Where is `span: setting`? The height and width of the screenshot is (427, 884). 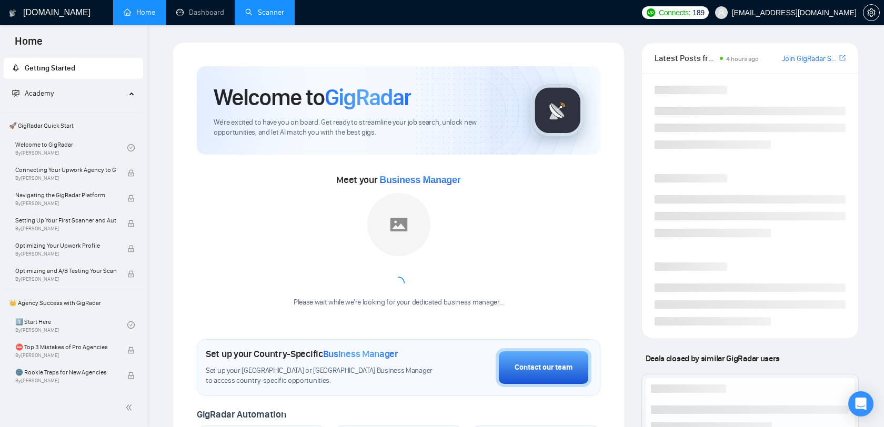
span: setting is located at coordinates (871, 13).